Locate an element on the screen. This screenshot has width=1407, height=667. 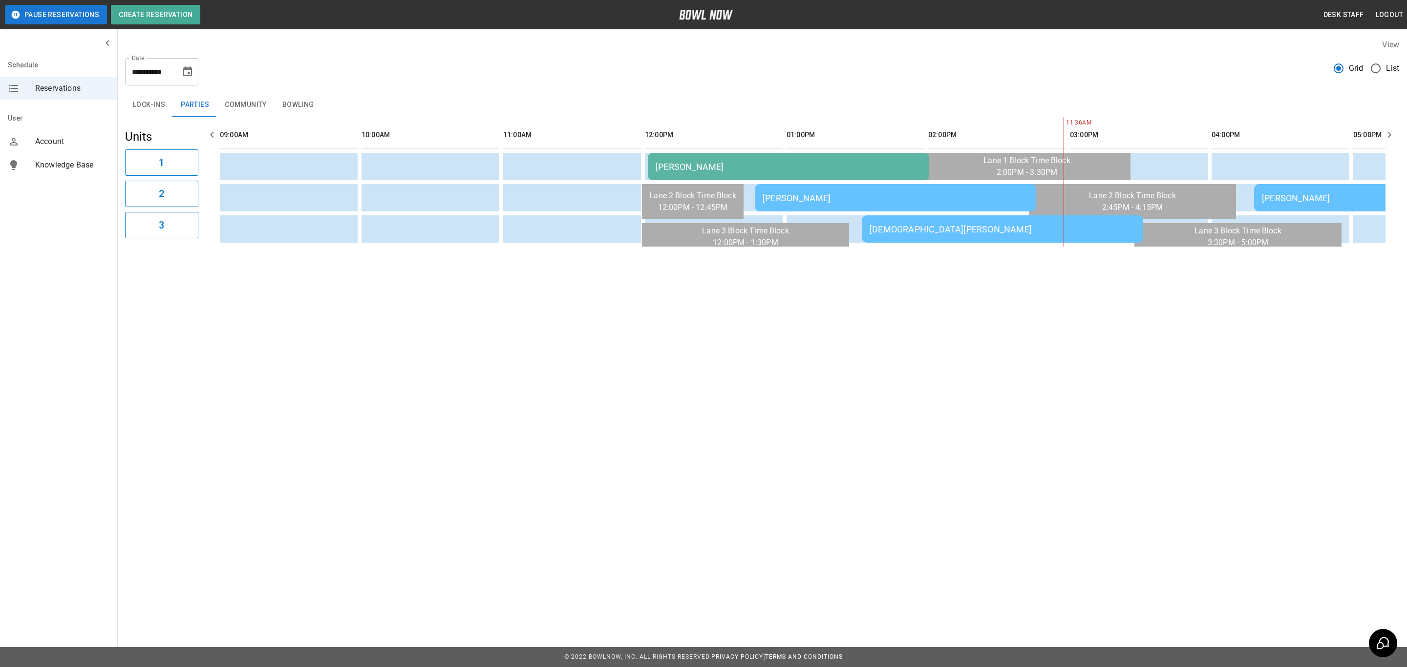
img: logo is located at coordinates (706, 15).